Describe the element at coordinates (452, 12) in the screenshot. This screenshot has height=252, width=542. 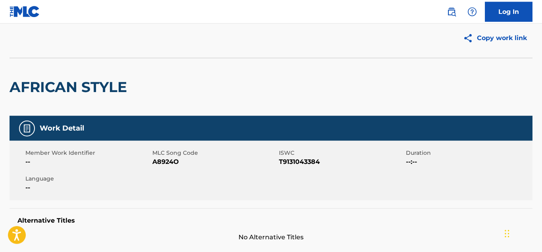
I see `img: search` at that location.